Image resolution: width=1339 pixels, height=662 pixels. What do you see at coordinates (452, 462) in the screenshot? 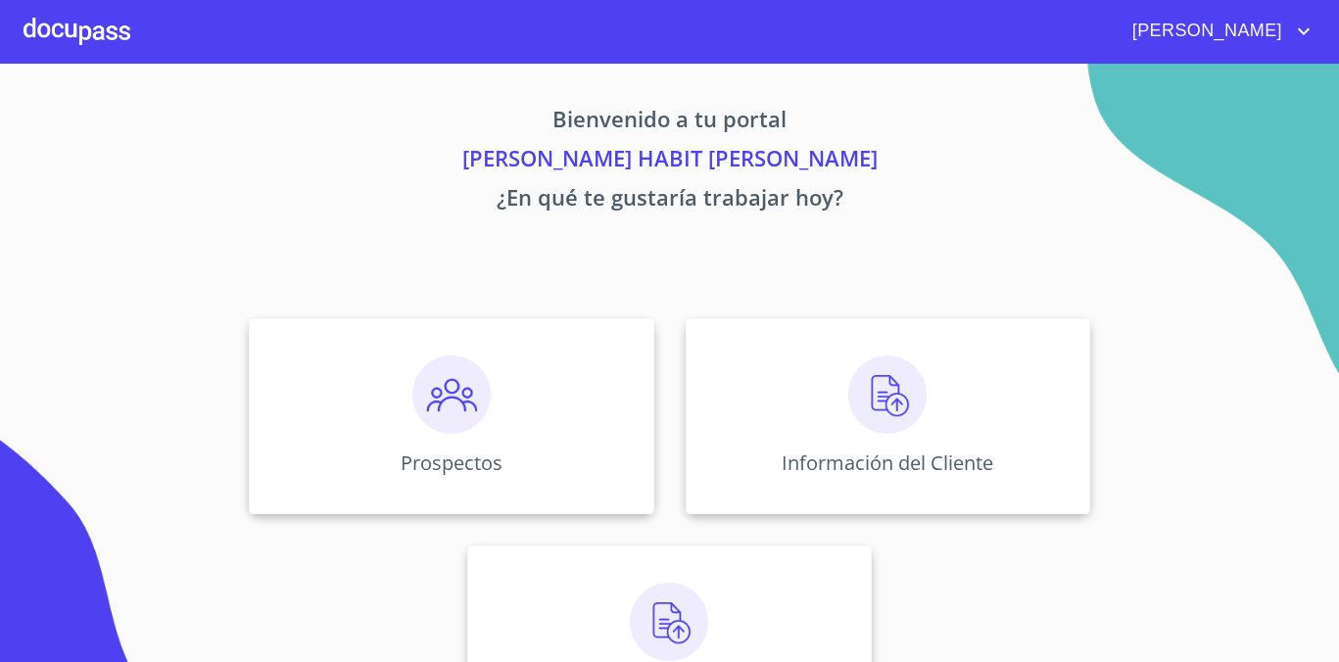
I see `p: Prospectos` at bounding box center [452, 462].